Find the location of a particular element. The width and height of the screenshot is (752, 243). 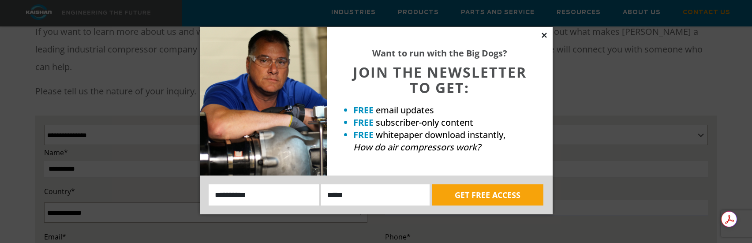

input: Email is located at coordinates (375, 195).